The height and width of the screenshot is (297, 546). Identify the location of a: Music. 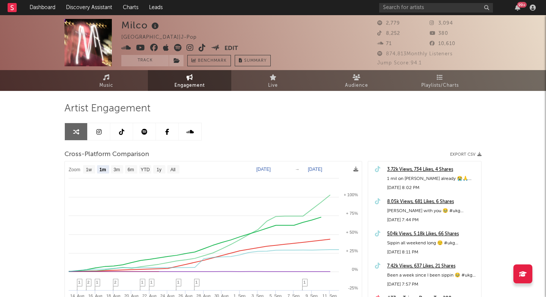
(106, 80).